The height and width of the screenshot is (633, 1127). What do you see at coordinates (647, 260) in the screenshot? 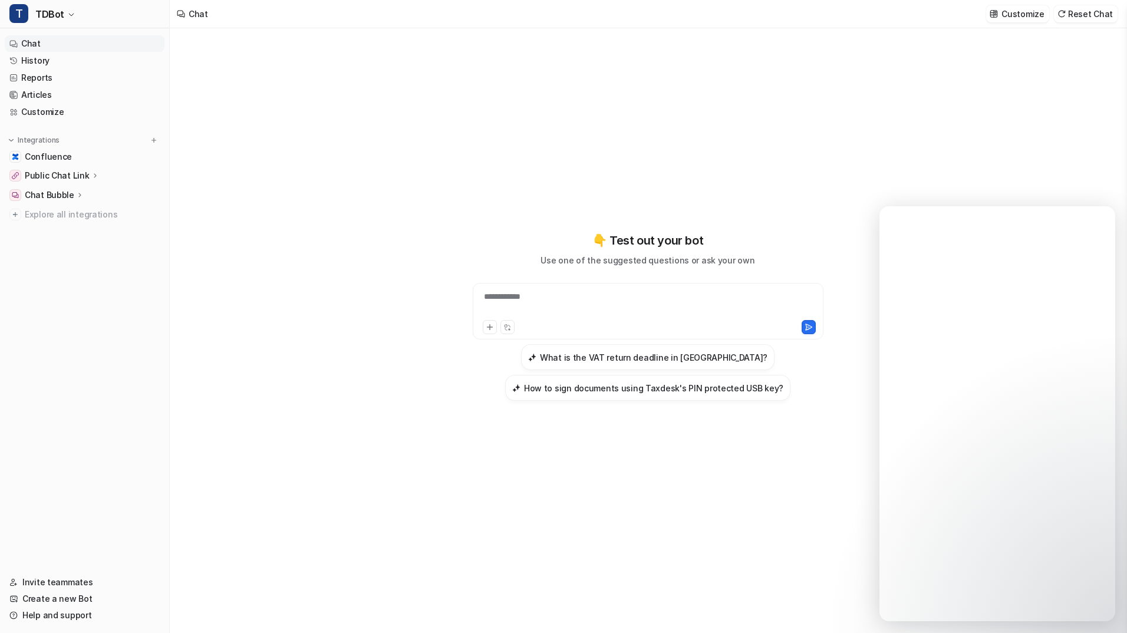
I see `p: Use one of the suggested questions or ask your own` at bounding box center [647, 260].